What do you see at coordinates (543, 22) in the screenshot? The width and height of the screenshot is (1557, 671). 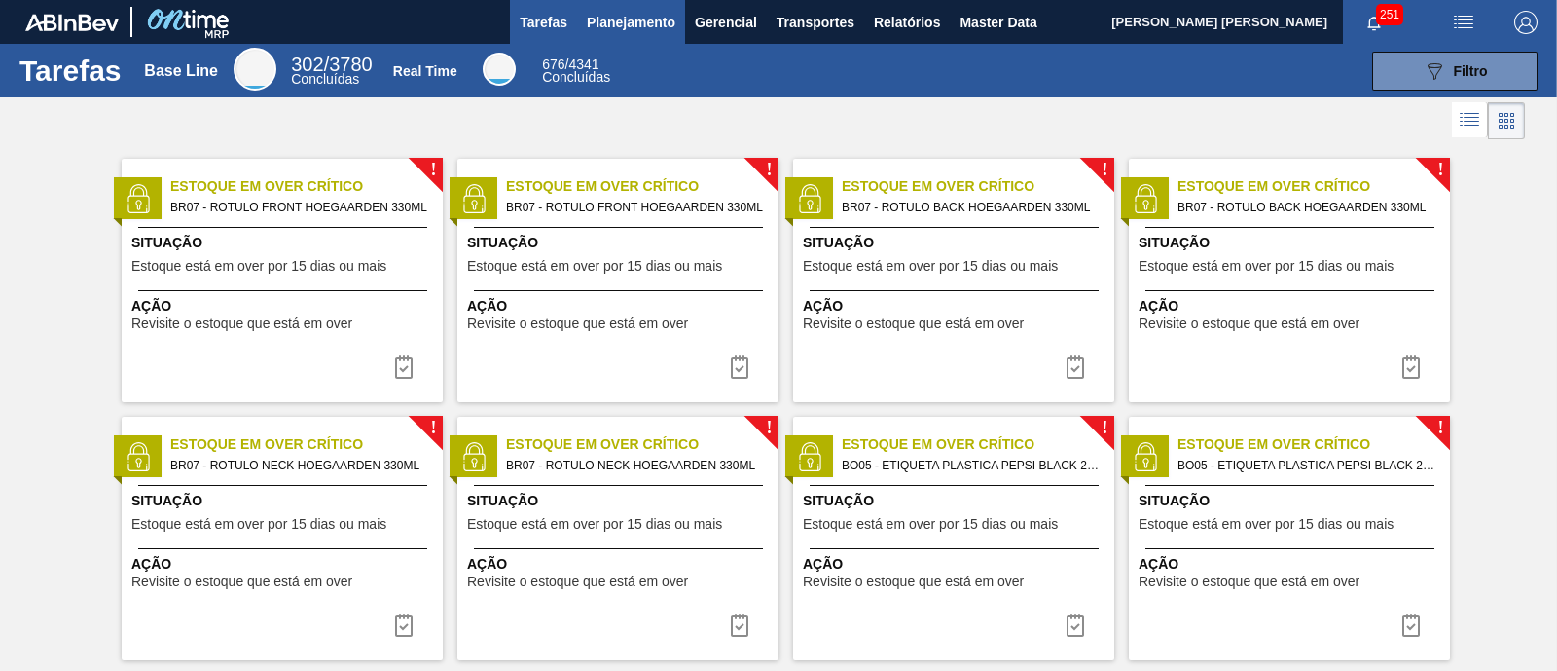 I see `span: Tarefas` at bounding box center [543, 22].